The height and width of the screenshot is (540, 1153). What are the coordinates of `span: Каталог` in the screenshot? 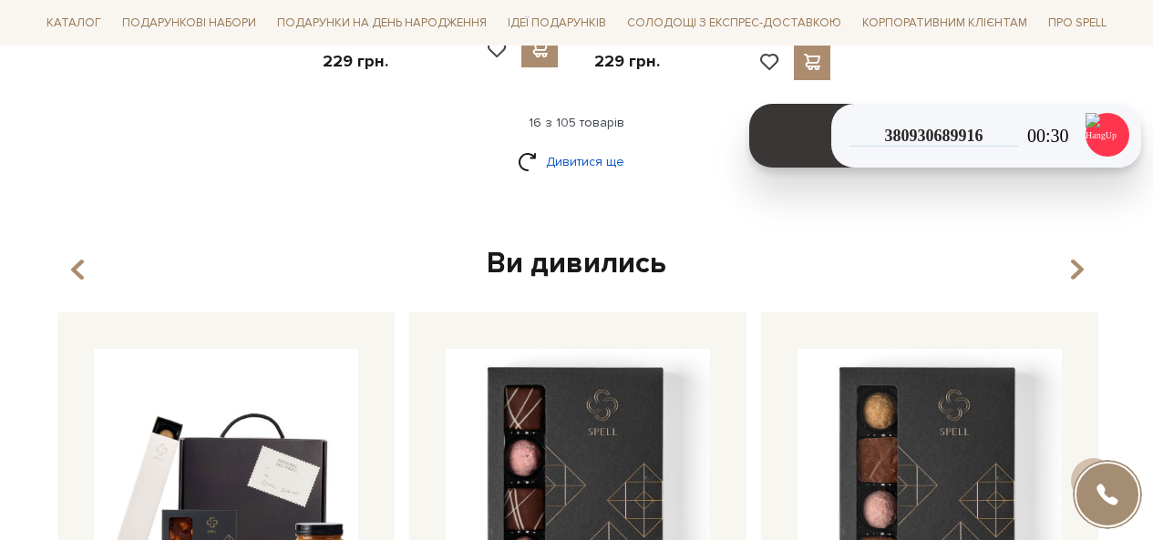 It's located at (74, 23).